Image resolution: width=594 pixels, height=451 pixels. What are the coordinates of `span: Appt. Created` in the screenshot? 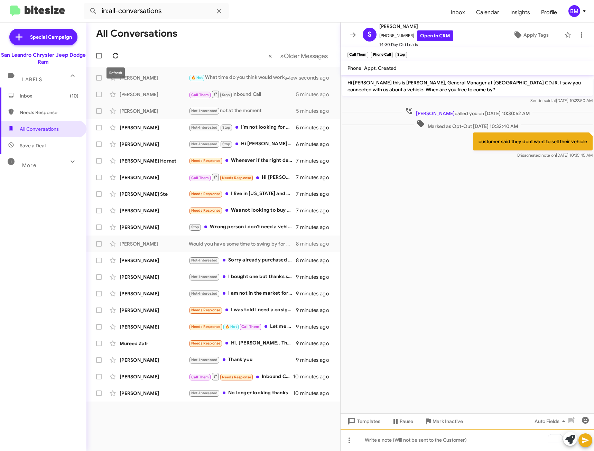 It's located at (380, 68).